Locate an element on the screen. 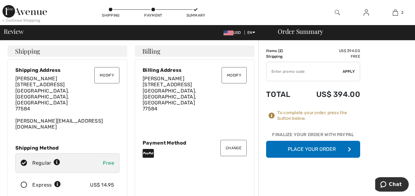  button: Change is located at coordinates (233, 148).